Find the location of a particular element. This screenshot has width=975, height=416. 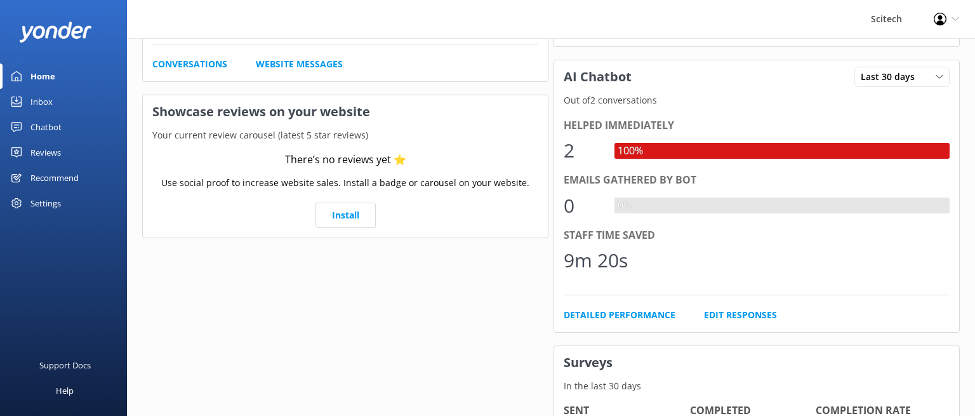

div: Recommend is located at coordinates (55, 178).